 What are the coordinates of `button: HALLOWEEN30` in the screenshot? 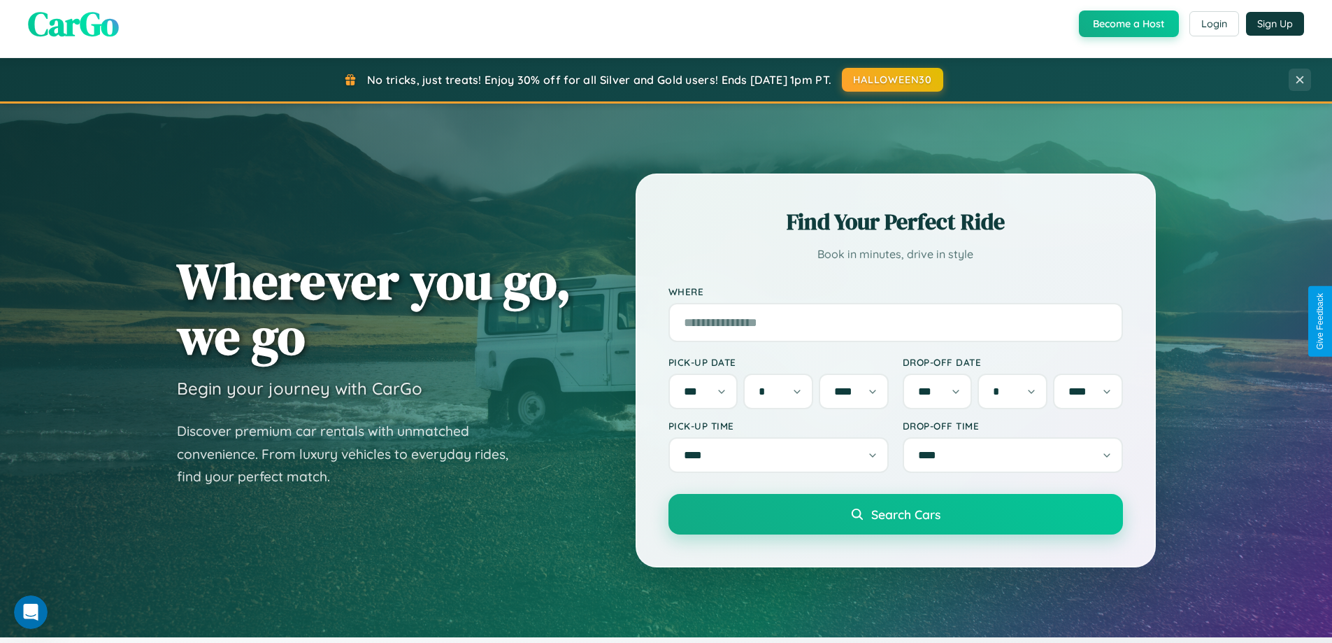 It's located at (892, 80).